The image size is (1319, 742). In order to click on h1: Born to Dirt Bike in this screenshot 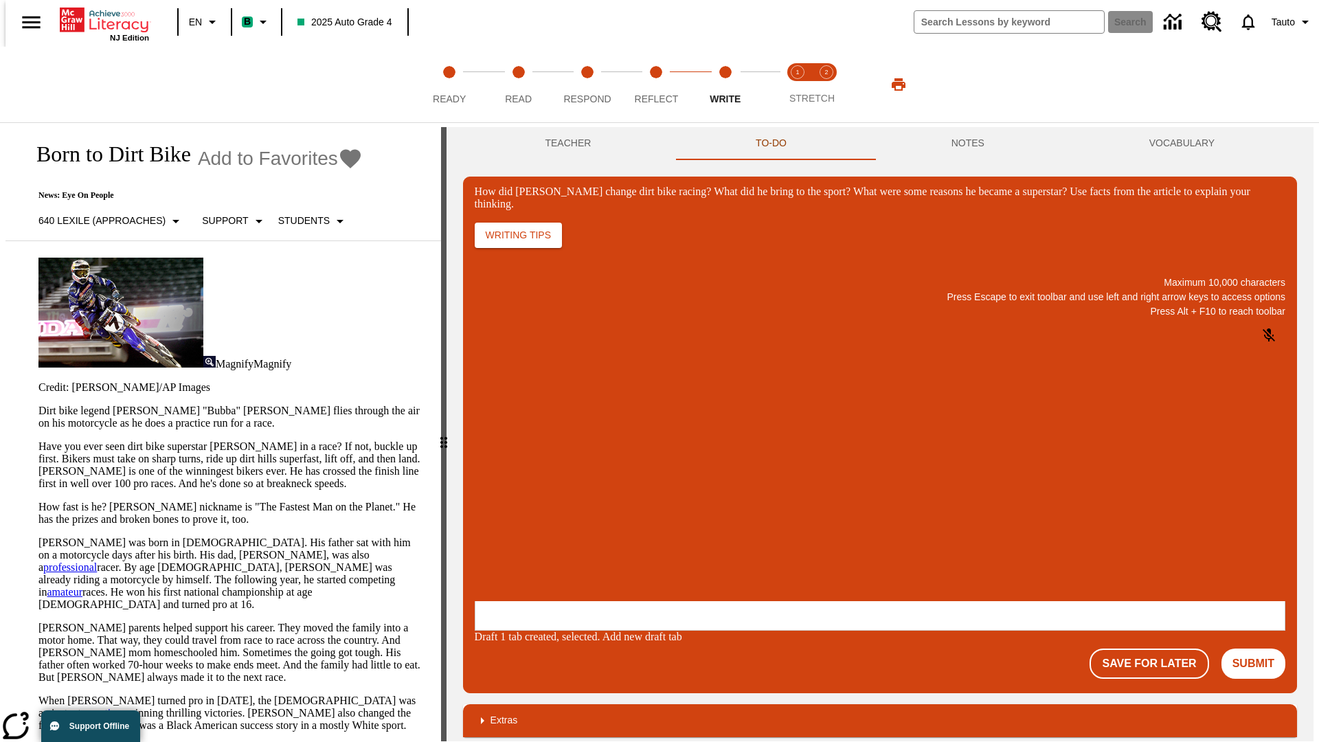, I will do `click(106, 154)`.